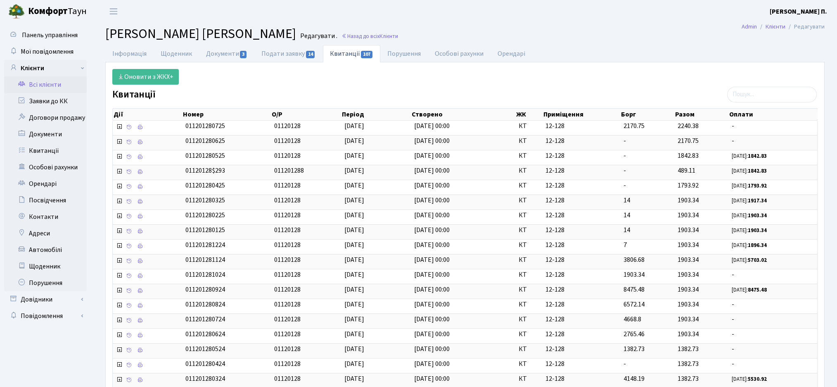 This screenshot has width=837, height=387. What do you see at coordinates (45, 85) in the screenshot?
I see `a: Всі клієнти` at bounding box center [45, 85].